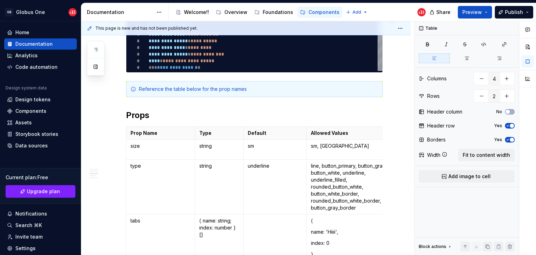 The image size is (536, 255). I want to click on span: Preview, so click(472, 12).